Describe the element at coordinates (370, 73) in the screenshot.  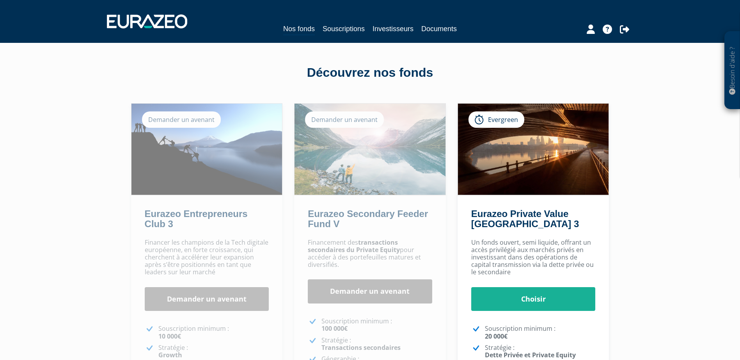
I see `div: Découvrez nos fonds` at that location.